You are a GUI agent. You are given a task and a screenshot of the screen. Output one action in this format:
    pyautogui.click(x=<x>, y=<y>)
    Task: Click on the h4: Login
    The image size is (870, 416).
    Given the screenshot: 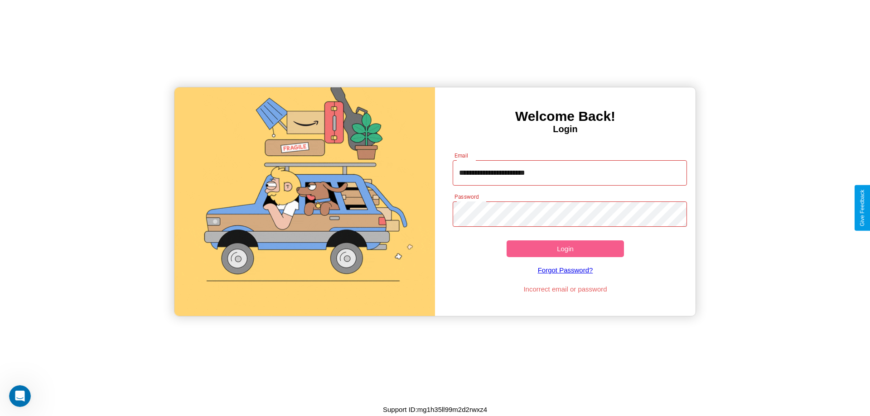 What is the action you would take?
    pyautogui.click(x=565, y=129)
    